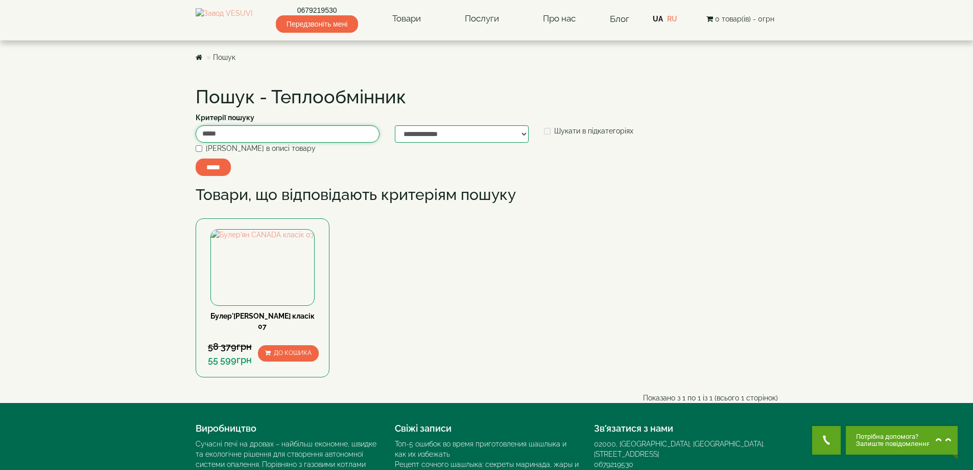 This screenshot has width=973, height=470. I want to click on span: Залиште повідомлення, so click(893, 443).